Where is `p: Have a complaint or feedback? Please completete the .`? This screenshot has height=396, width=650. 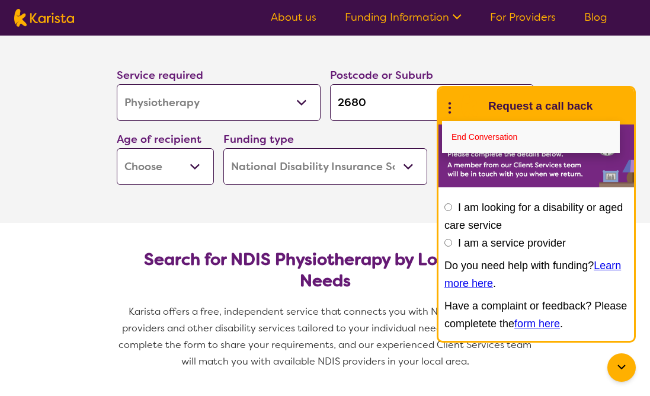 p: Have a complaint or feedback? Please completete the . is located at coordinates (537, 315).